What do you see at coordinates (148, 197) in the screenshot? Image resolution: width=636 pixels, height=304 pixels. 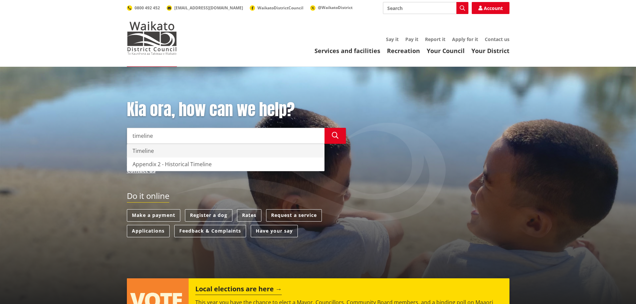 I see `h2: Do it online` at bounding box center [148, 197].